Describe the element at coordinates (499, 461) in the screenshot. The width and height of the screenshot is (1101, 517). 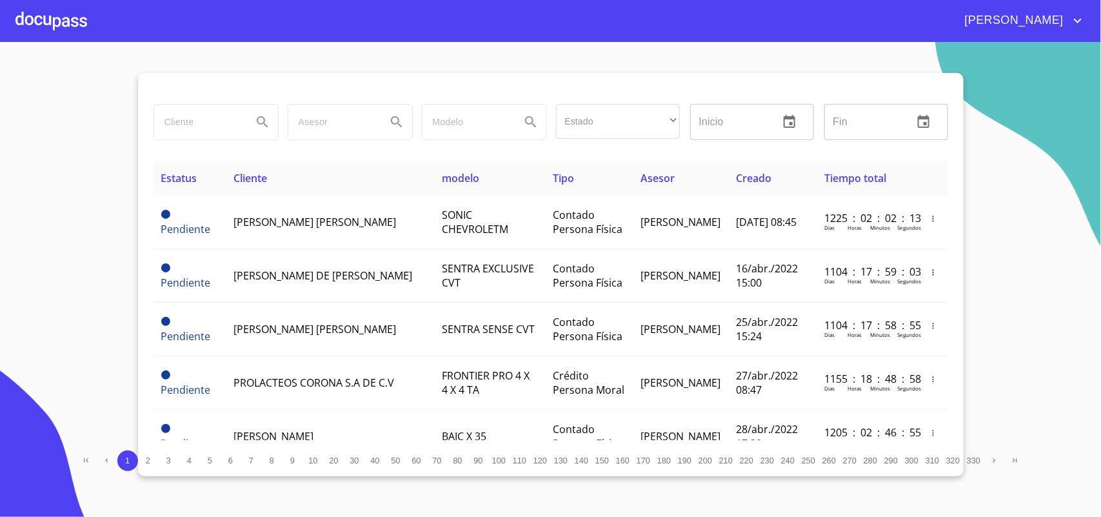
I see `button: 100` at that location.